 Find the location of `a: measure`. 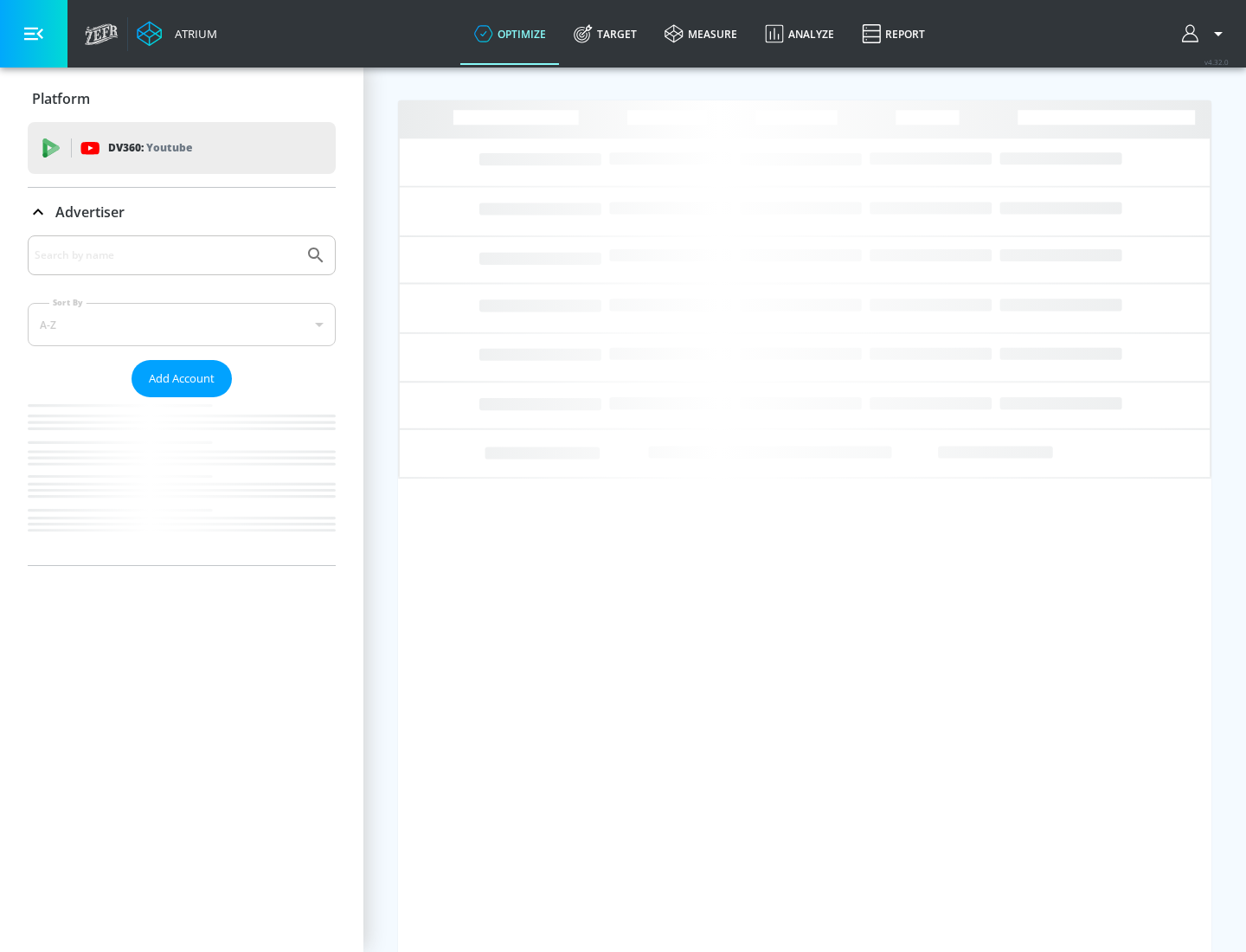

a: measure is located at coordinates (701, 34).